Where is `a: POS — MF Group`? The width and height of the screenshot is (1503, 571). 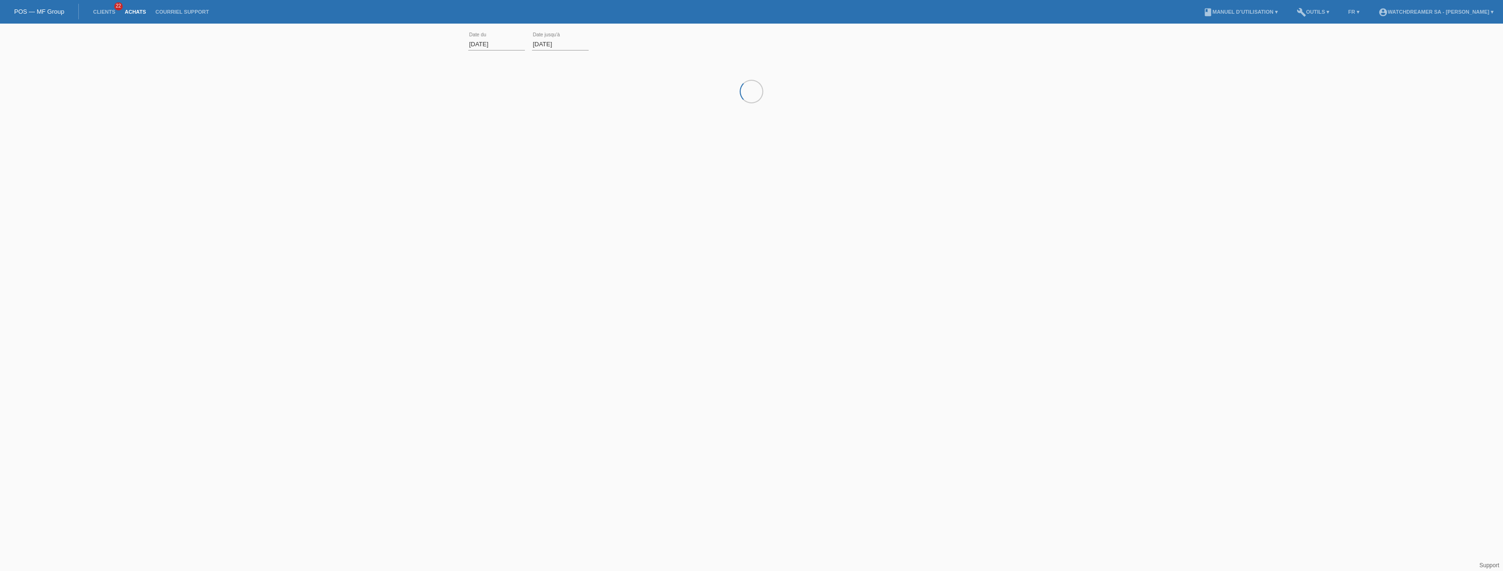 a: POS — MF Group is located at coordinates (39, 11).